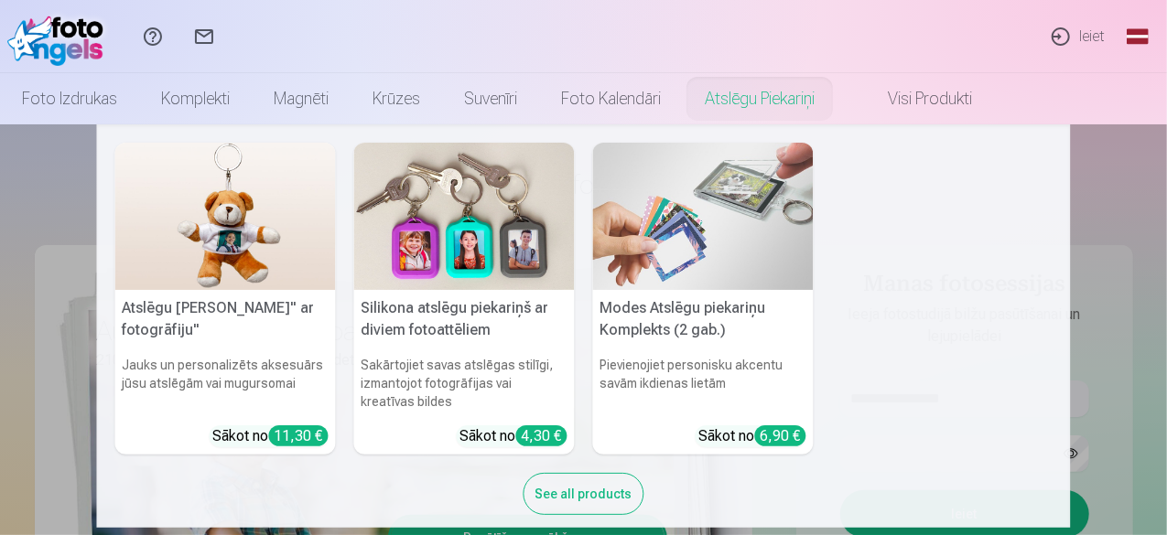 The width and height of the screenshot is (1167, 535). I want to click on h5: Silikona atslēgu piekariņš ar diviem fotoattēliem, so click(464, 319).